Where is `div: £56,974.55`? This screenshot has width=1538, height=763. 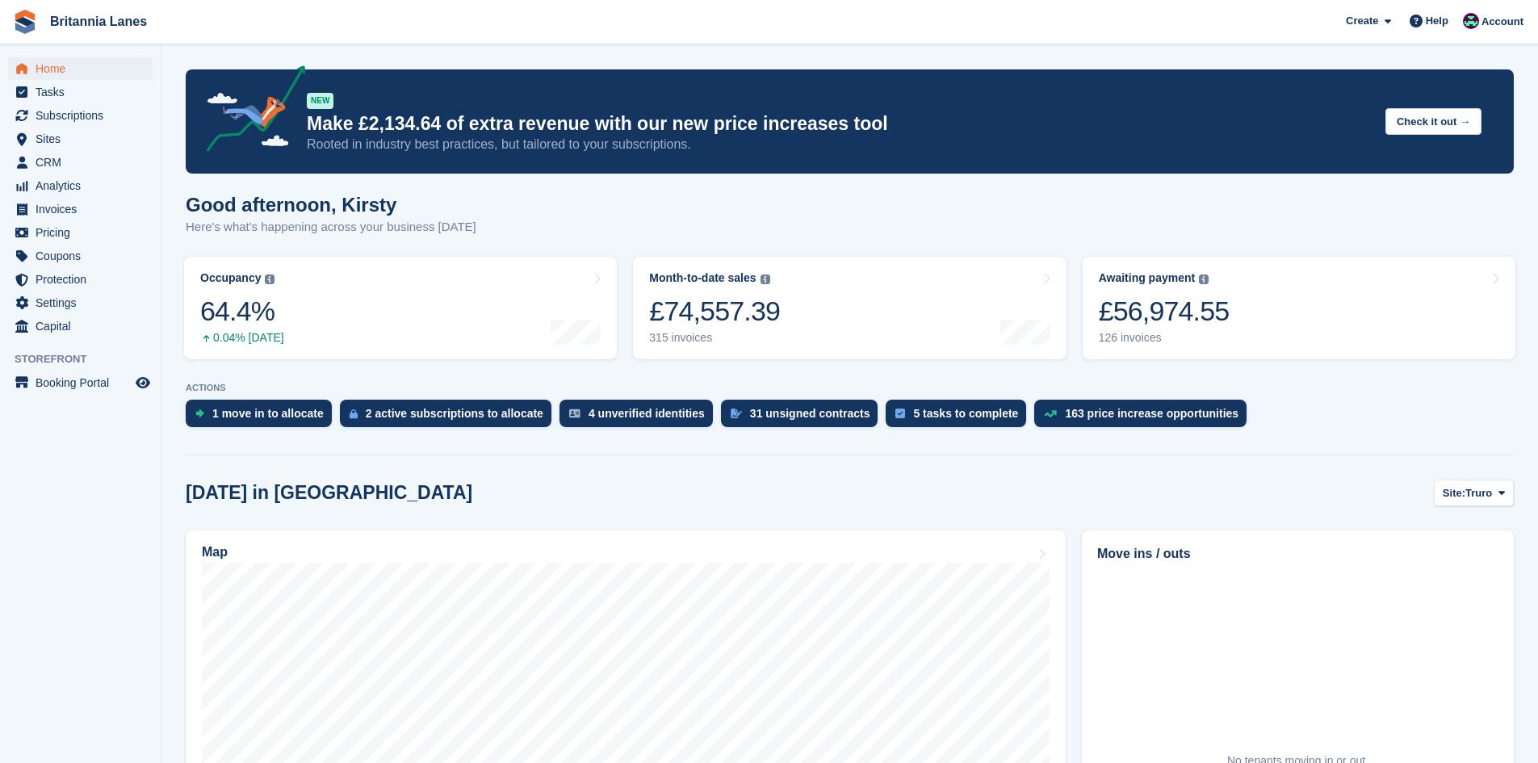
div: £56,974.55 is located at coordinates (1164, 311).